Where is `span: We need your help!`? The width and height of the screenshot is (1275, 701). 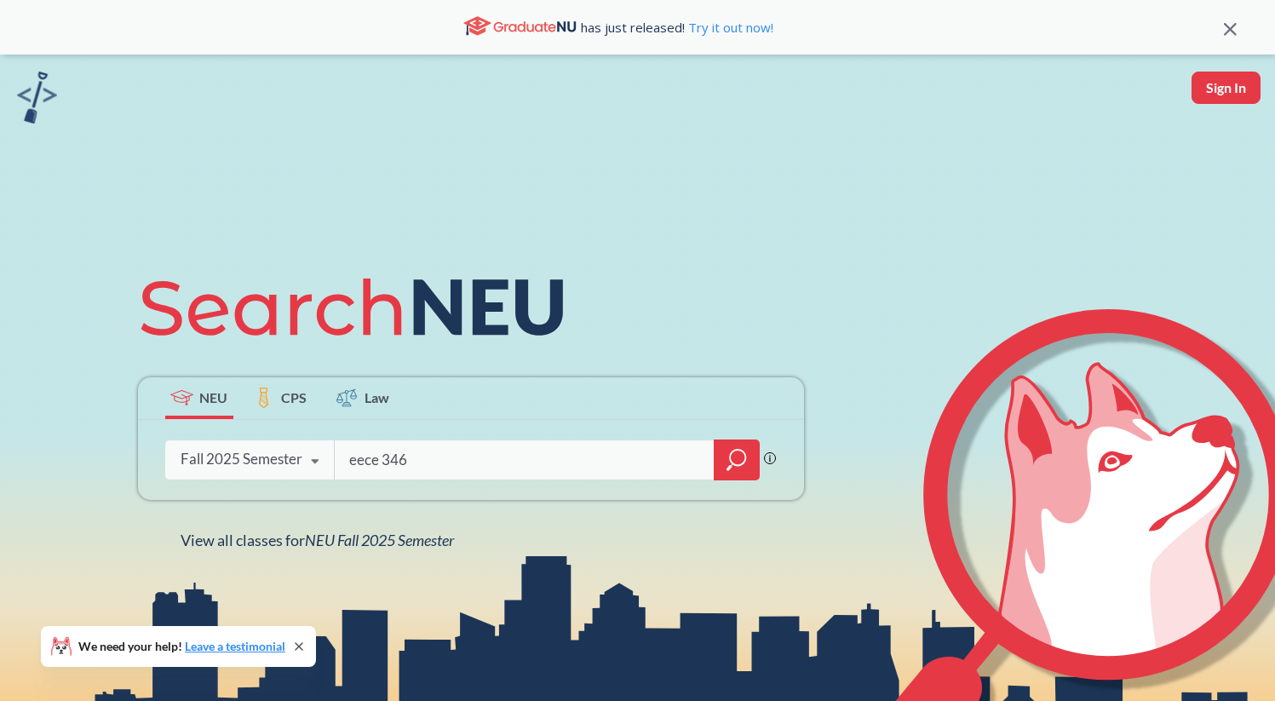
span: We need your help! is located at coordinates (181, 646).